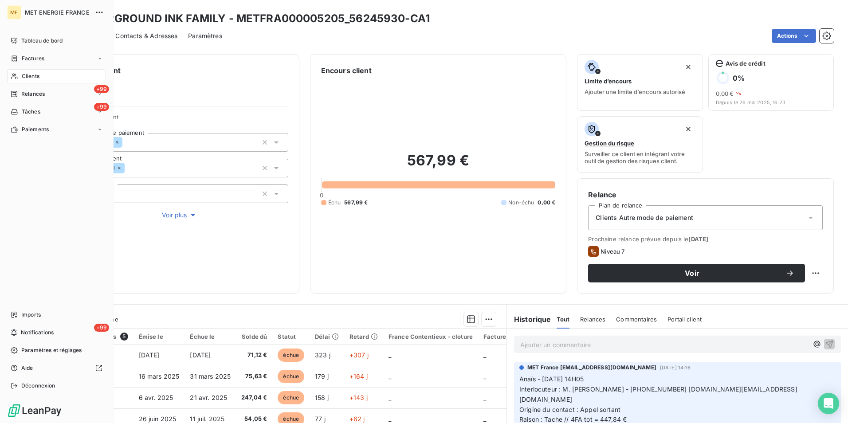  What do you see at coordinates (146, 36) in the screenshot?
I see `span: Contacts & Adresses` at bounding box center [146, 36].